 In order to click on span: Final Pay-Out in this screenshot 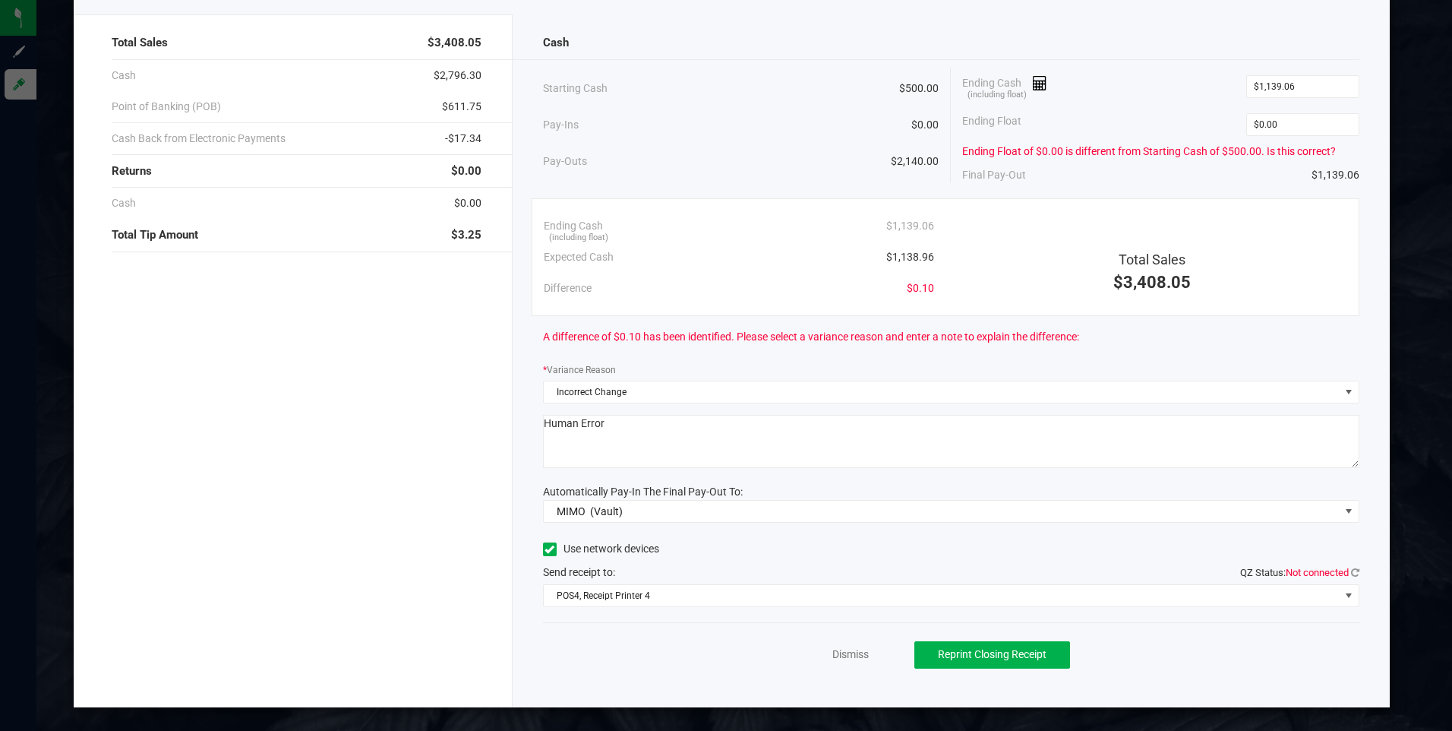, I will do `click(994, 175)`.